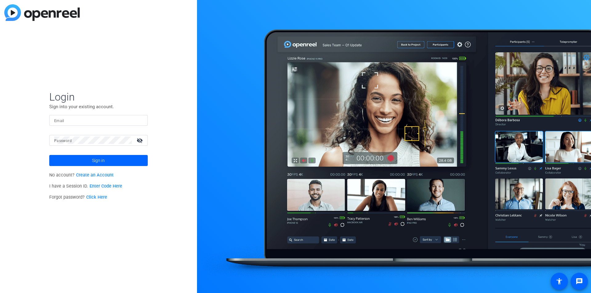 Image resolution: width=591 pixels, height=293 pixels. Describe the element at coordinates (106, 186) in the screenshot. I see `a: Enter Code Here` at that location.